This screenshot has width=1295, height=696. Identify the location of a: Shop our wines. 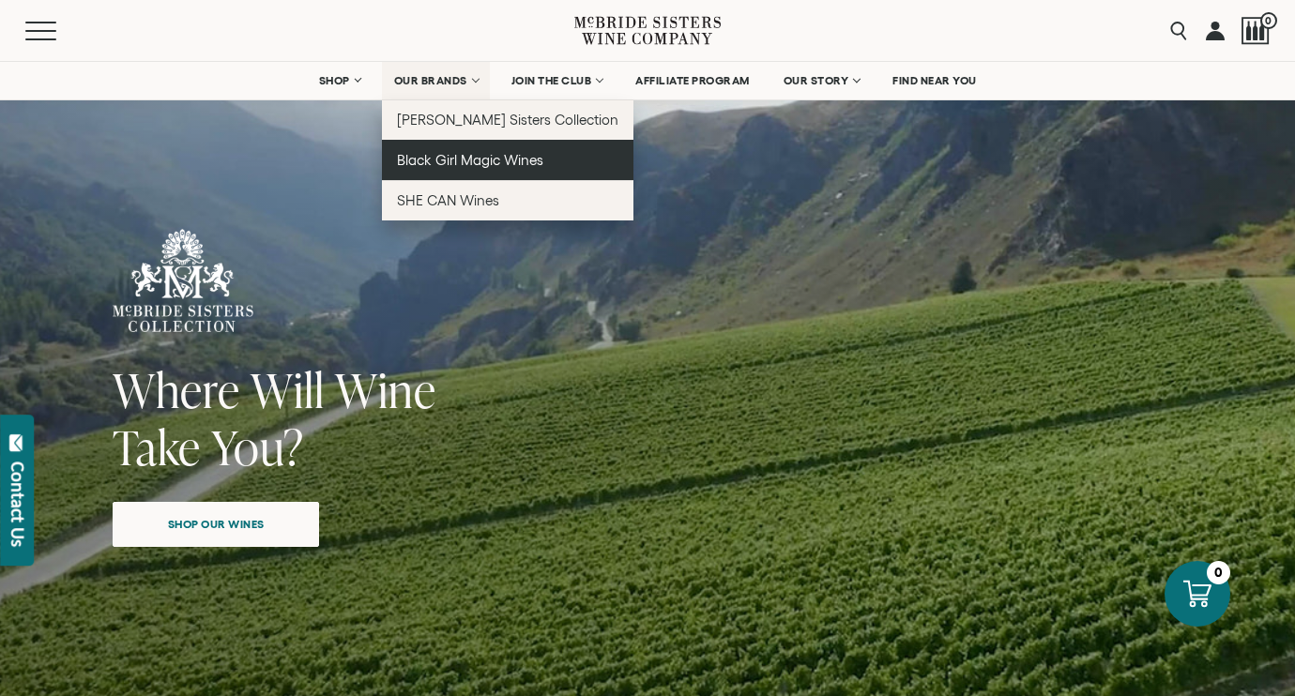
(216, 525).